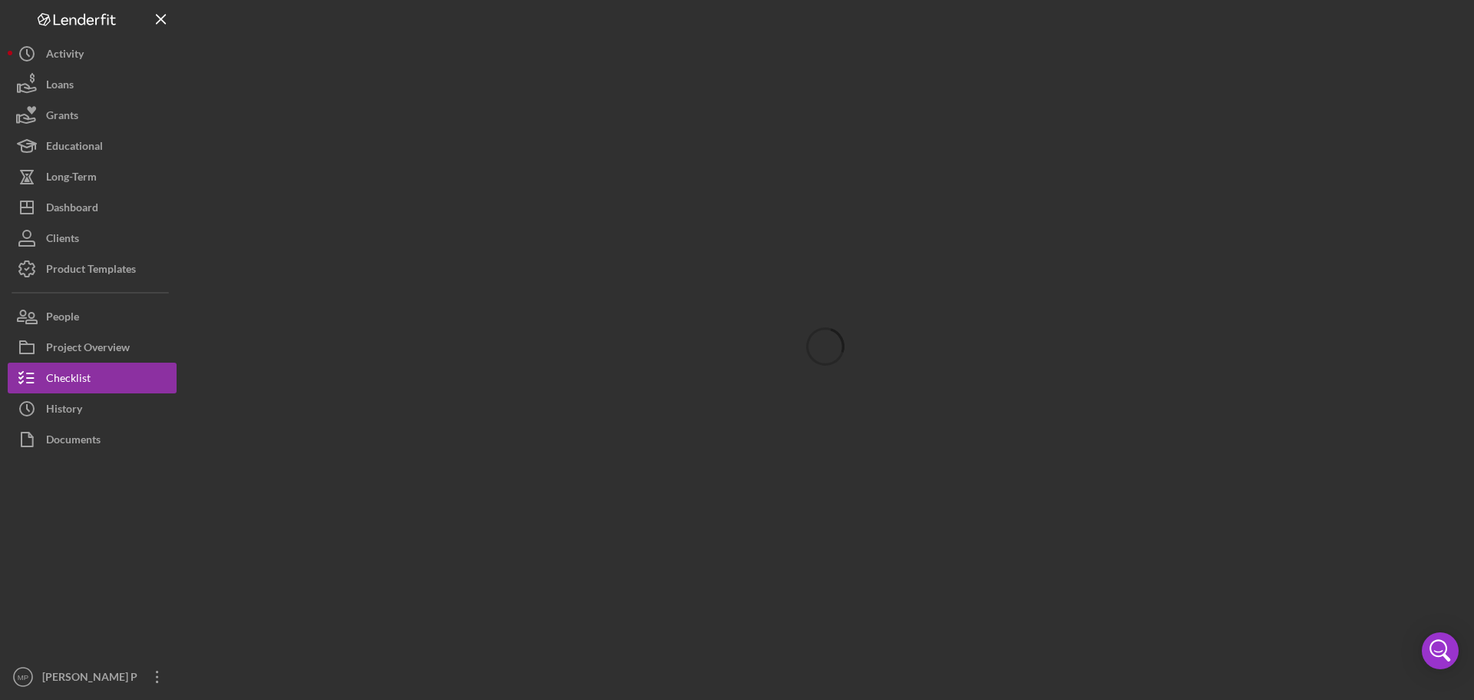 Image resolution: width=1474 pixels, height=700 pixels. I want to click on button: Loans, so click(92, 84).